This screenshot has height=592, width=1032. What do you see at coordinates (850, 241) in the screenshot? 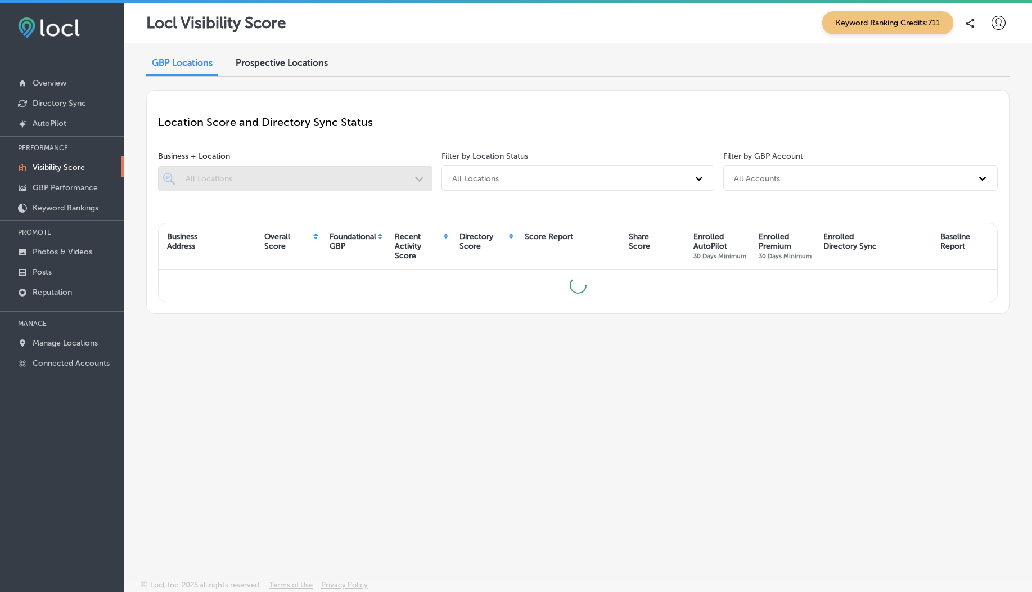
I see `div: Enrolled Directory Sync` at bounding box center [850, 241].